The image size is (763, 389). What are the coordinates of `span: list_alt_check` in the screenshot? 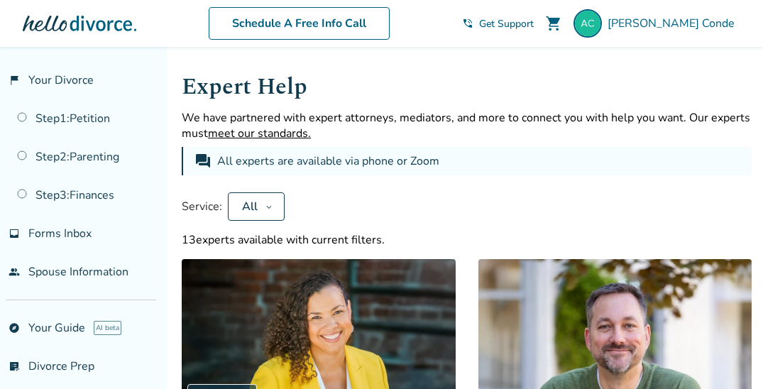 It's located at (14, 366).